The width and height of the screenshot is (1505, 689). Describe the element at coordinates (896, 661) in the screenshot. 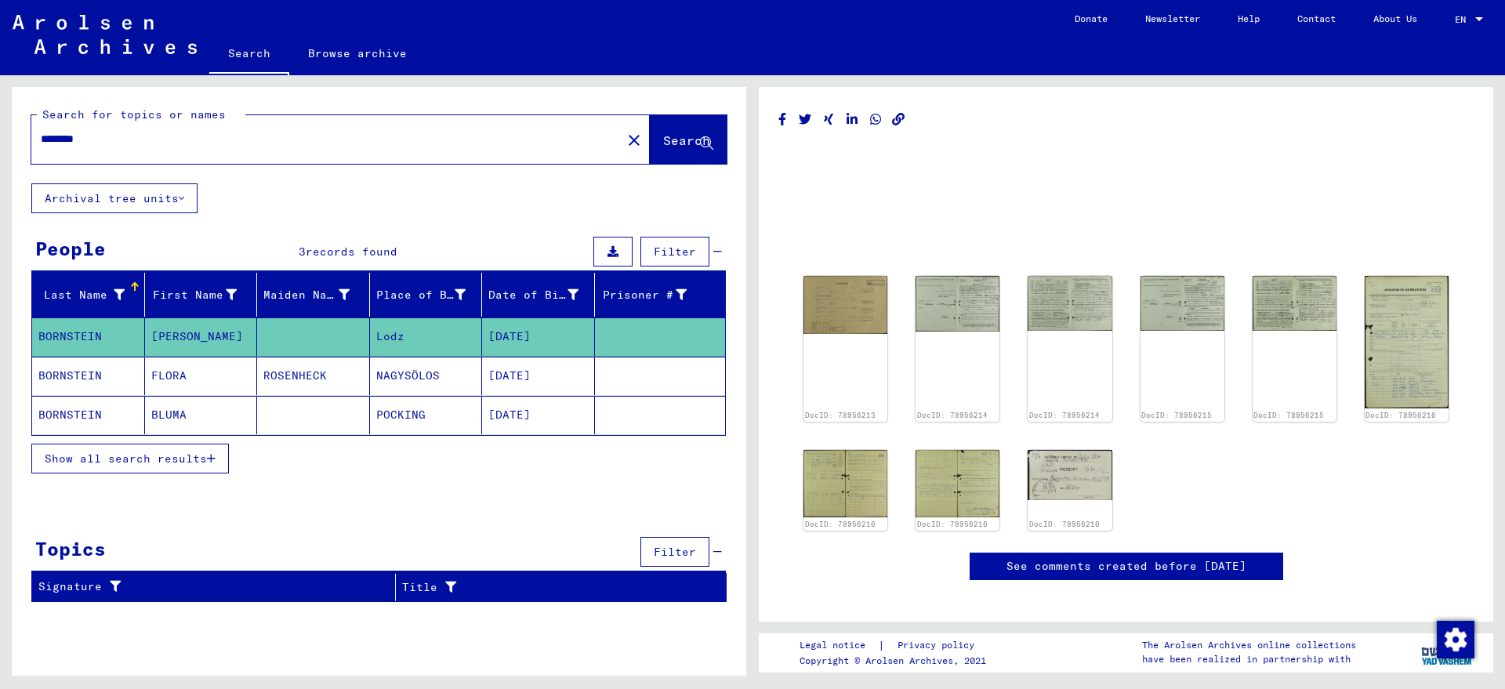

I see `p: Copyright © Arolsen Archives, 2021` at that location.